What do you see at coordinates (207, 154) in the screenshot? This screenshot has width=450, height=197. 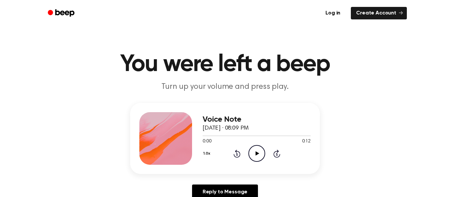 I see `button: 1.0x` at bounding box center [207, 154].